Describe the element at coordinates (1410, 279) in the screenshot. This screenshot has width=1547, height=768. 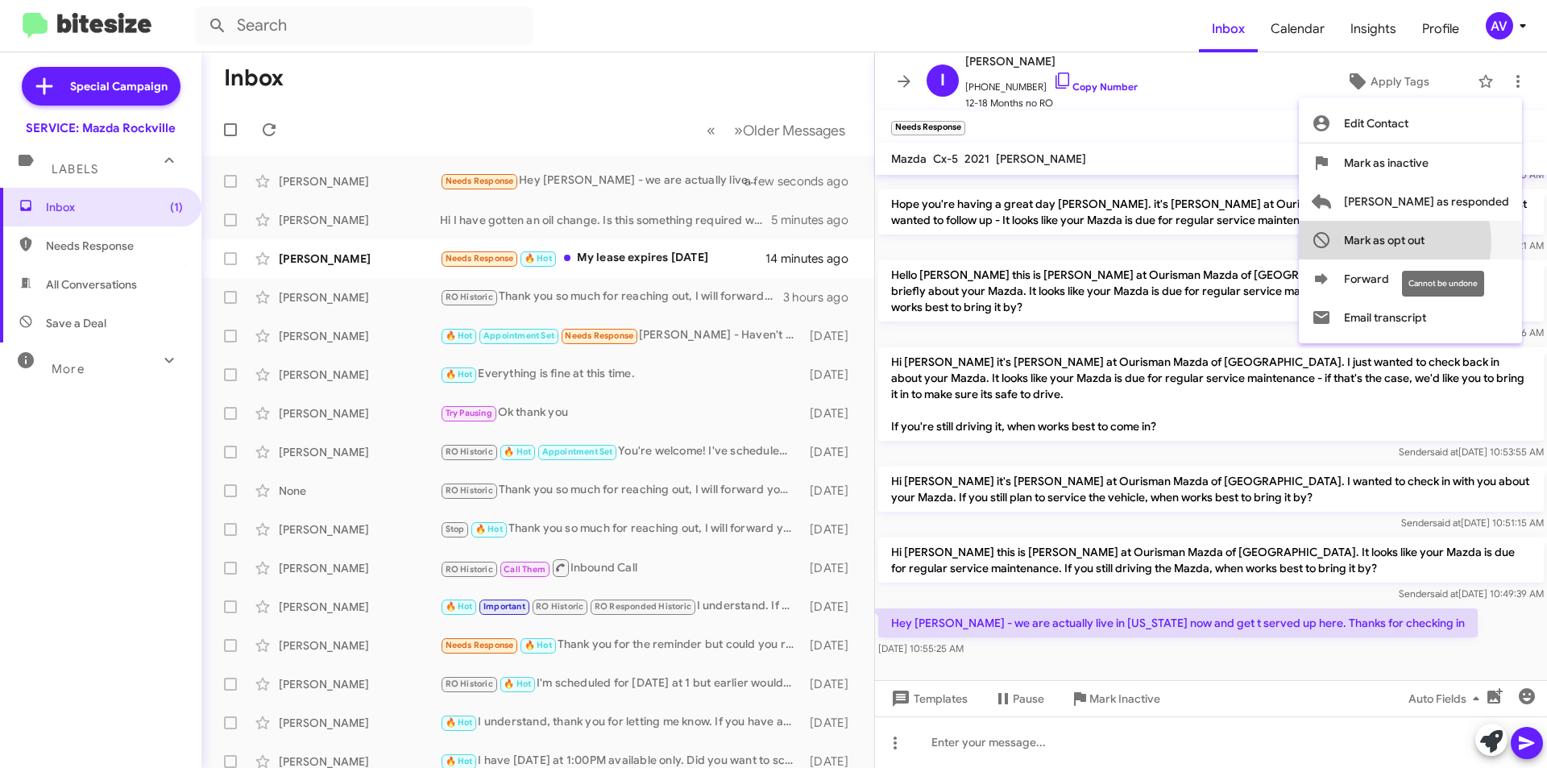
I see `button: Forward` at that location.